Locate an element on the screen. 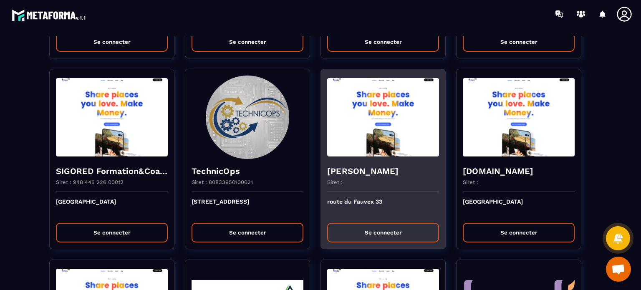 The image size is (641, 290). a: Ouvrir le chat is located at coordinates (618, 269).